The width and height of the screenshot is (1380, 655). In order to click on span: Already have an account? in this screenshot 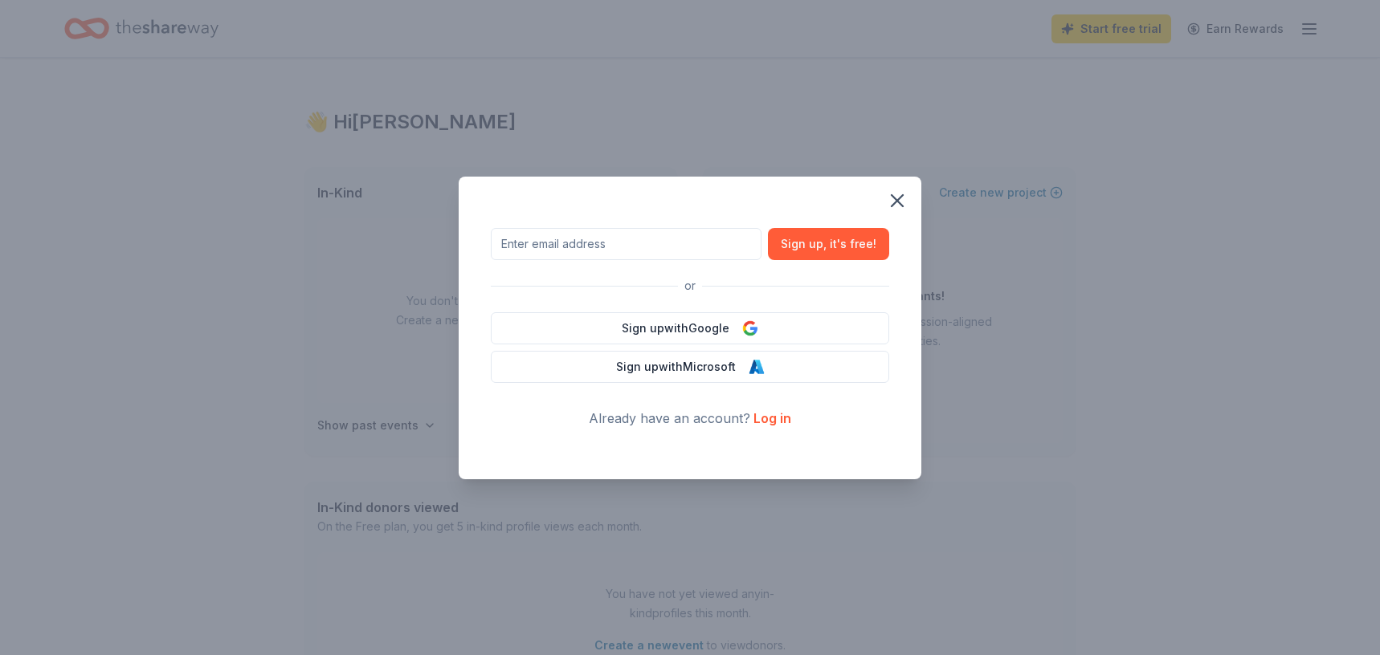, I will do `click(669, 418)`.